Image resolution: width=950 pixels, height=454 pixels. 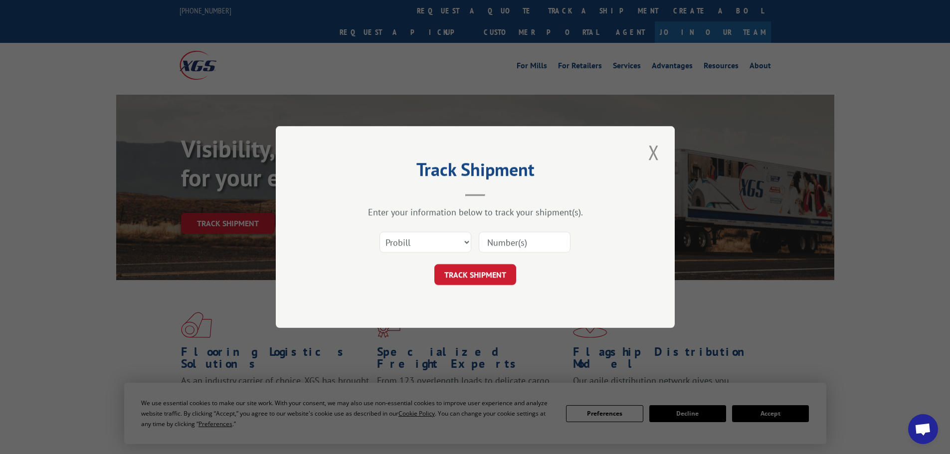 What do you see at coordinates (475, 275) in the screenshot?
I see `button: TRACK SHIPMENT` at bounding box center [475, 275].